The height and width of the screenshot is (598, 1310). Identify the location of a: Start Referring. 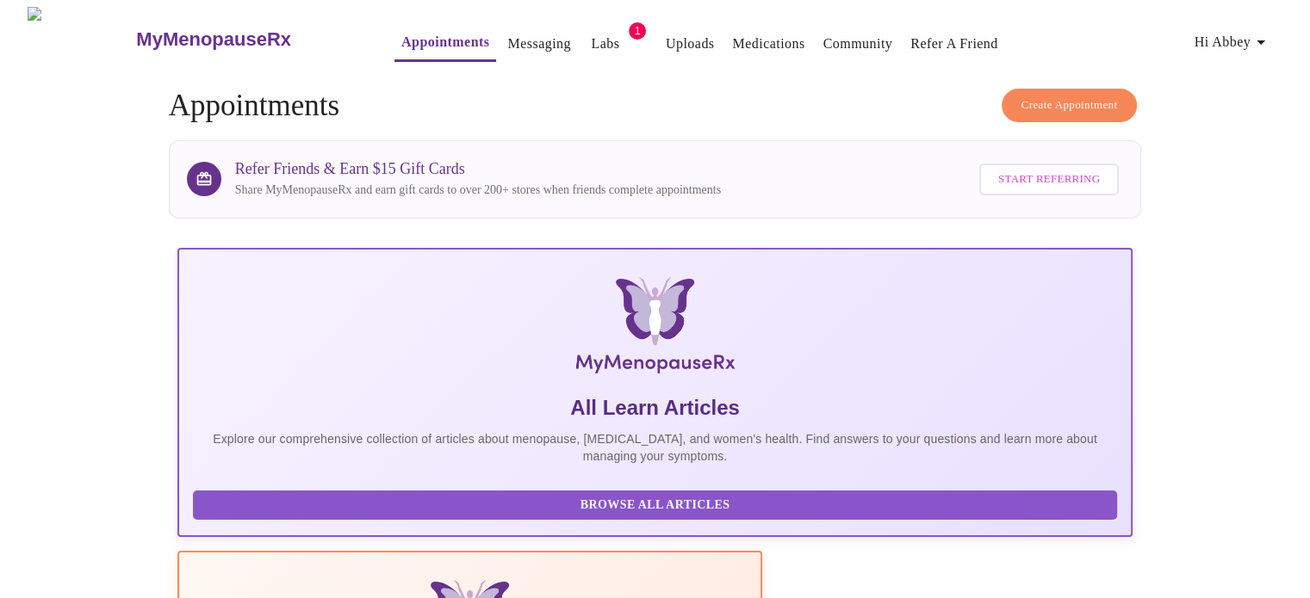
(1049, 179).